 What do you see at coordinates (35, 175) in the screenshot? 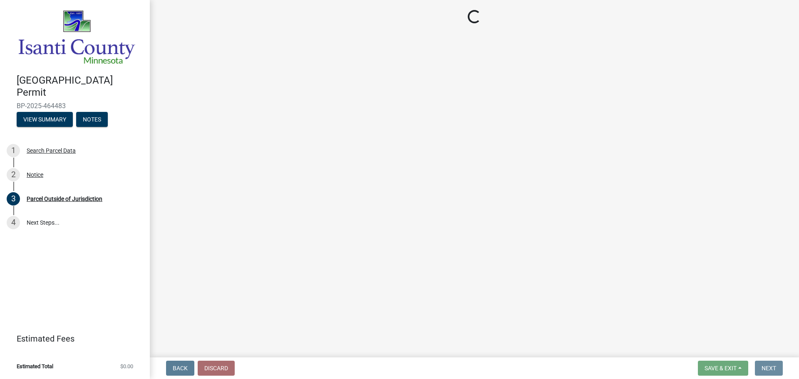
I see `div: Notice` at bounding box center [35, 175].